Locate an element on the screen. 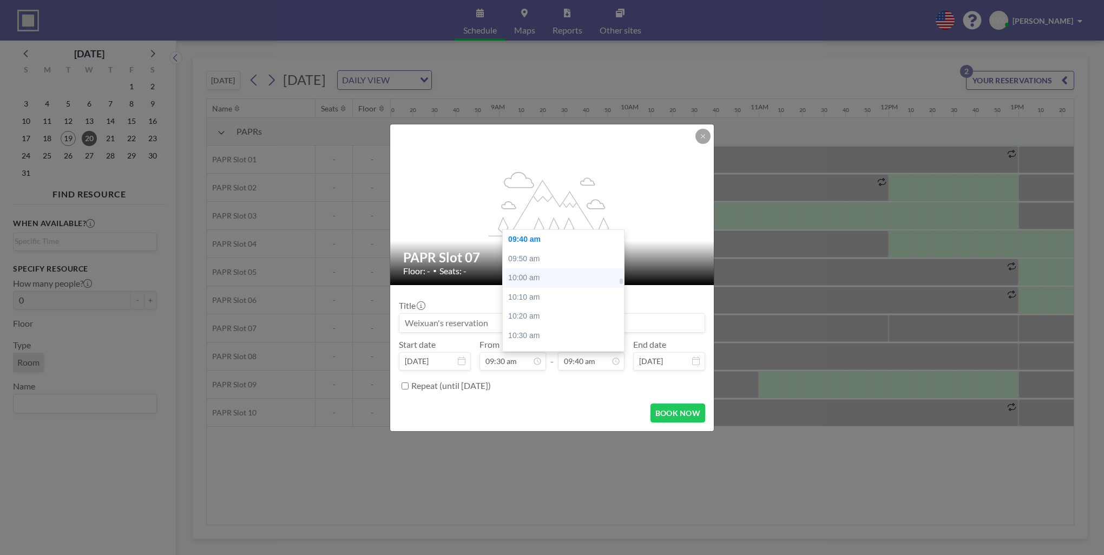 The width and height of the screenshot is (1104, 555). span: Seats: - is located at coordinates (453, 271).